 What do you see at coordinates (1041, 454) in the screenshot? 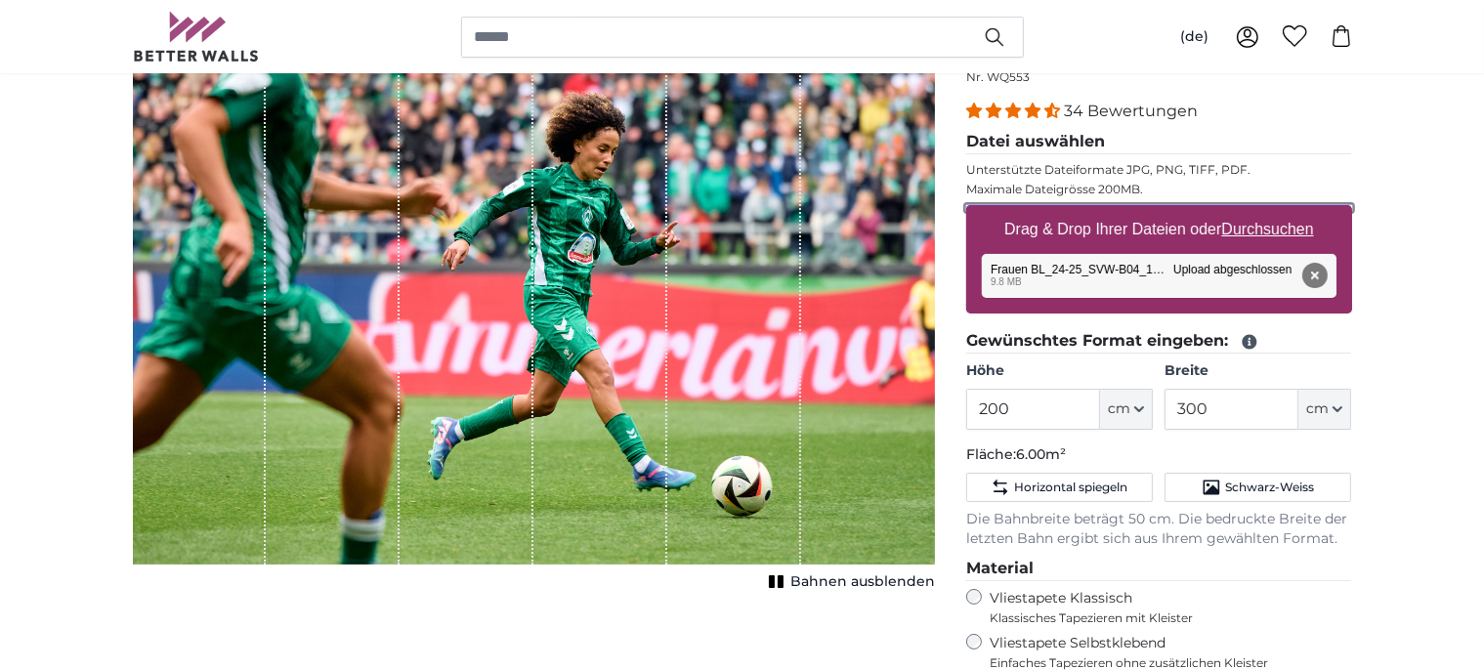
I see `span: 6.00m²` at bounding box center [1041, 454].